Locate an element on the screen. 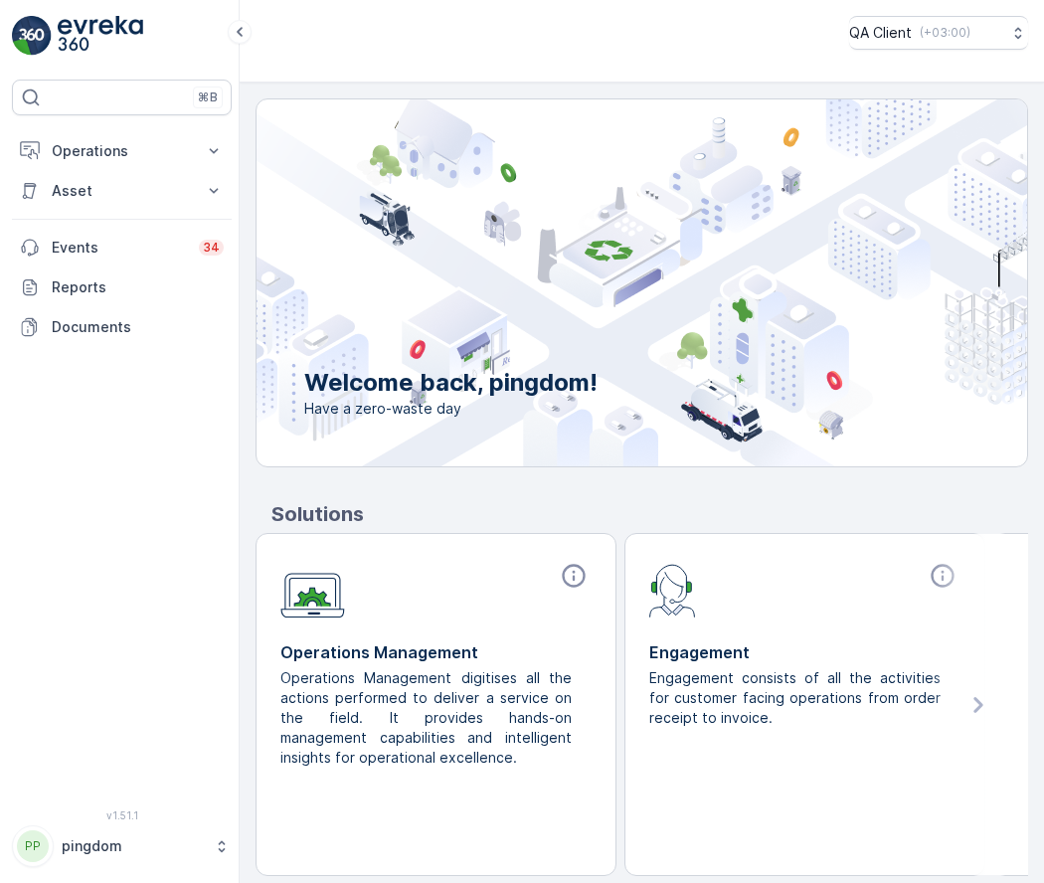  p: QA Client is located at coordinates (880, 33).